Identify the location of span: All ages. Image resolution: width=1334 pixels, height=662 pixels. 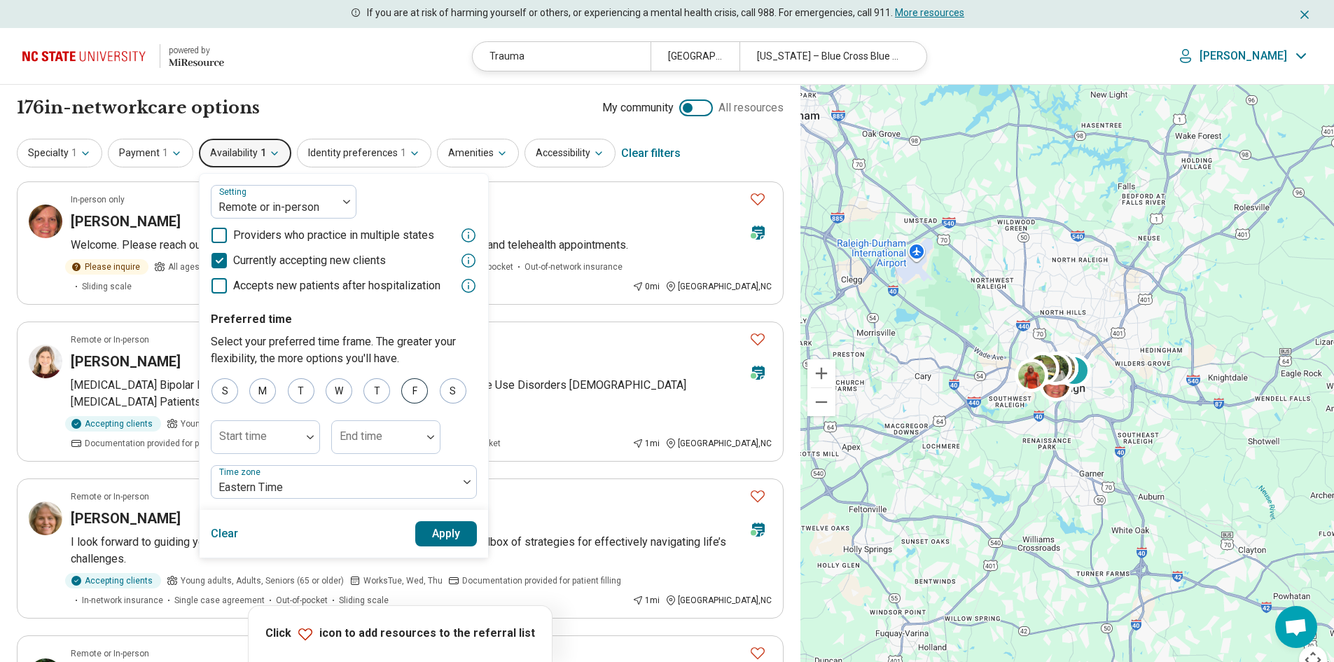
(183, 267).